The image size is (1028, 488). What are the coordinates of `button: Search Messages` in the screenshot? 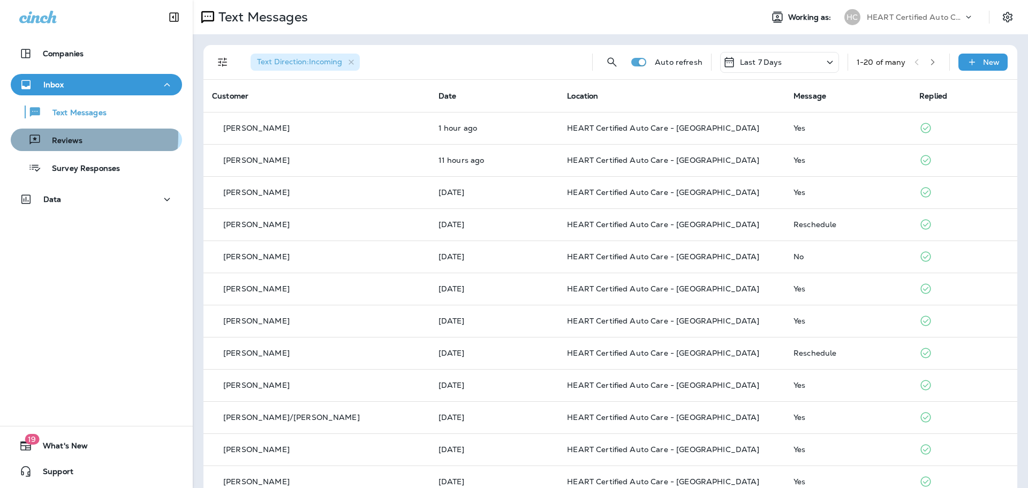 It's located at (612, 62).